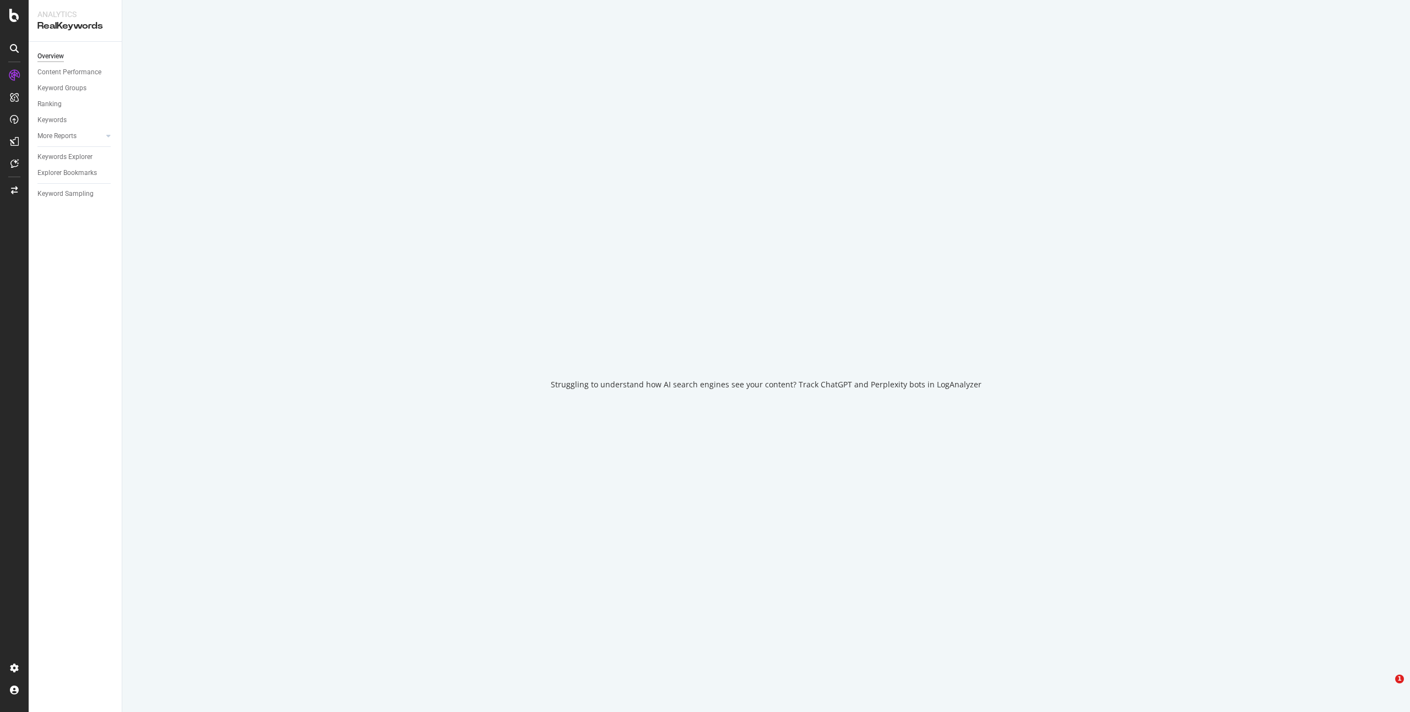  I want to click on div: Keywords Explorer, so click(65, 157).